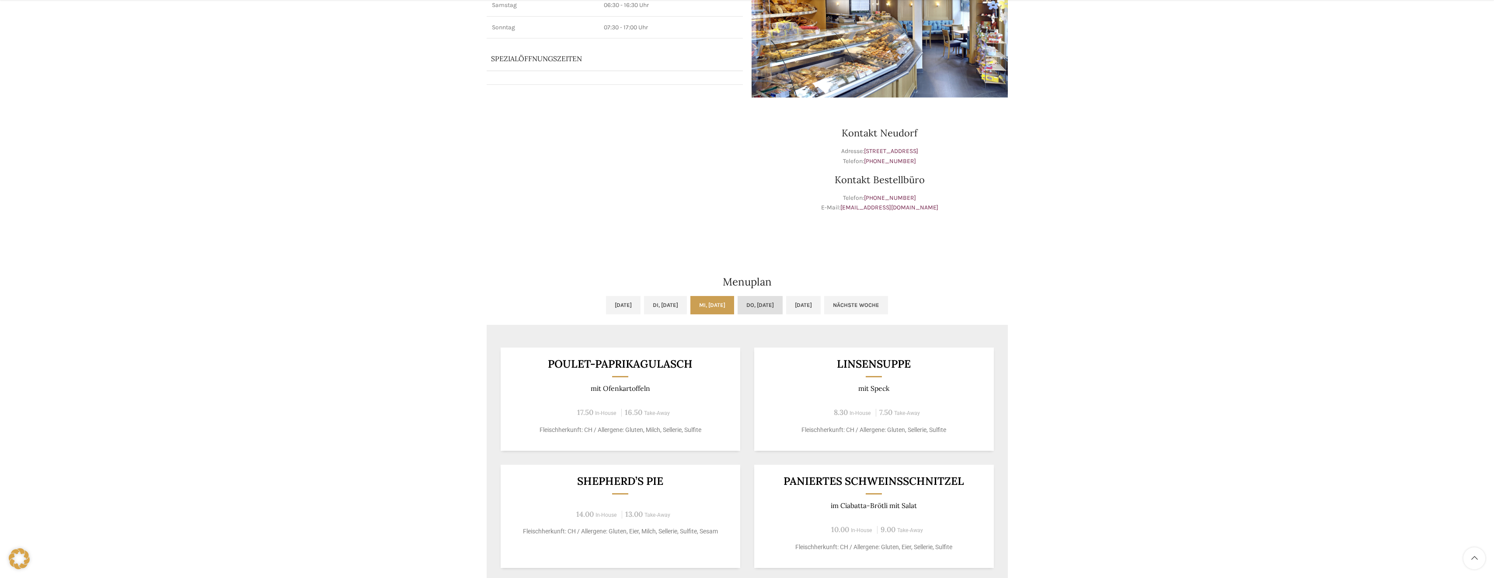 The height and width of the screenshot is (578, 1494). Describe the element at coordinates (880, 156) in the screenshot. I see `p: Adresse: Telefon:` at that location.